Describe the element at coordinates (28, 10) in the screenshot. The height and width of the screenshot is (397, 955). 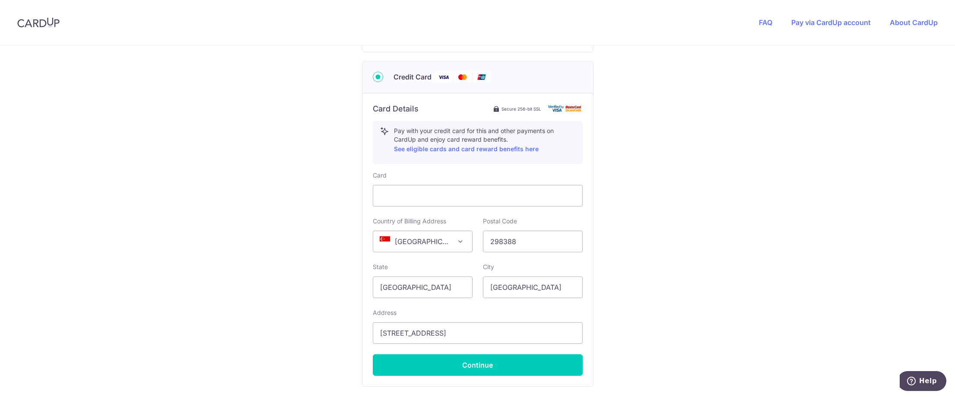
I see `span: Help` at that location.